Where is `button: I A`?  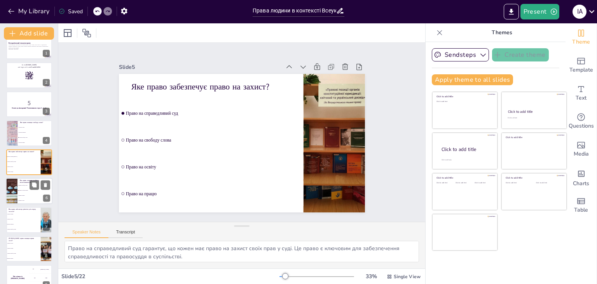 button: I A is located at coordinates (580, 12).